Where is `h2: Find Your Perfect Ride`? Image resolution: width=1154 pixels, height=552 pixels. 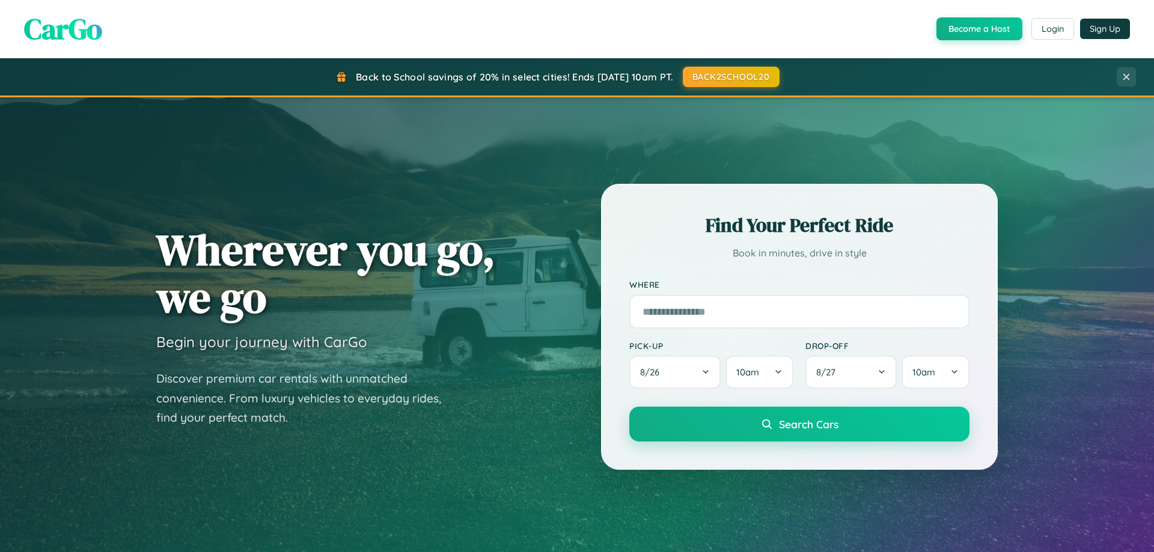 h2: Find Your Perfect Ride is located at coordinates (799, 225).